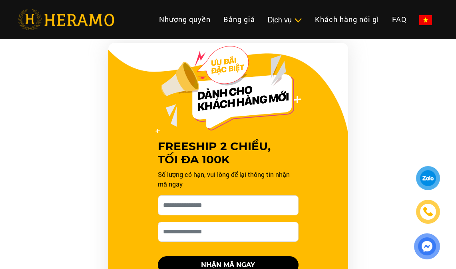 The width and height of the screenshot is (456, 269). What do you see at coordinates (185, 19) in the screenshot?
I see `a: Nhượng quyền` at bounding box center [185, 19].